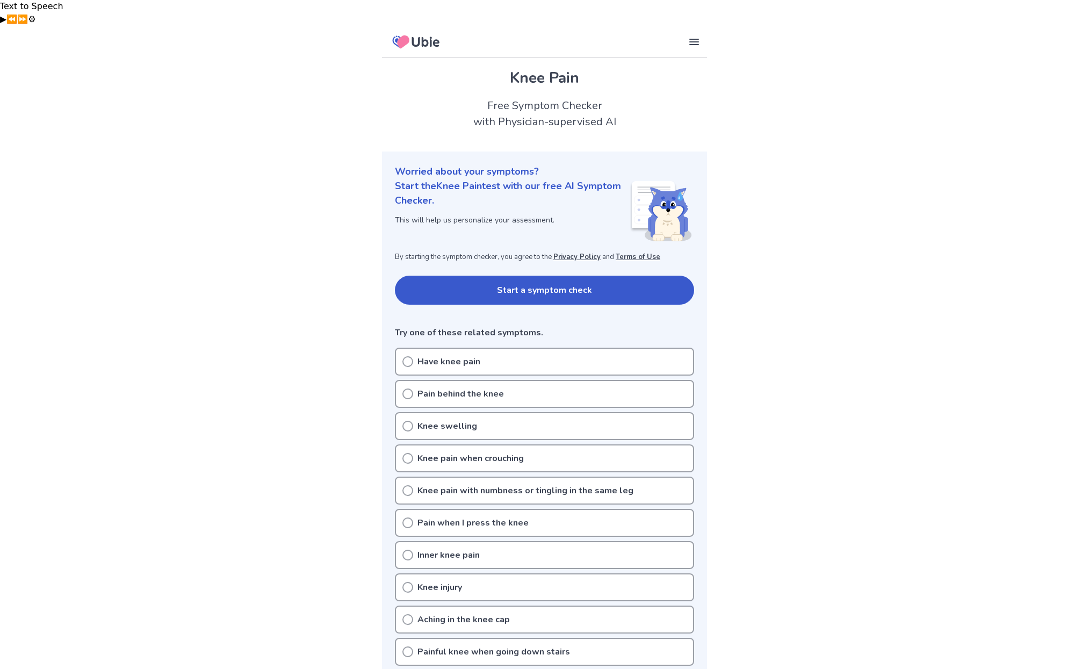  I want to click on button: Forward, so click(23, 19).